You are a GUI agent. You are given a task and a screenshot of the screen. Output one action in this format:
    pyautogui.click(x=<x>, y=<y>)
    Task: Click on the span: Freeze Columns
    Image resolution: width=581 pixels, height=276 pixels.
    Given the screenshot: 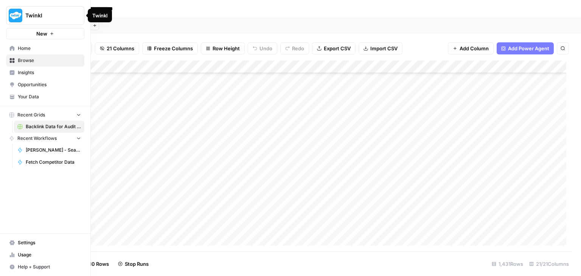 What is the action you would take?
    pyautogui.click(x=173, y=48)
    